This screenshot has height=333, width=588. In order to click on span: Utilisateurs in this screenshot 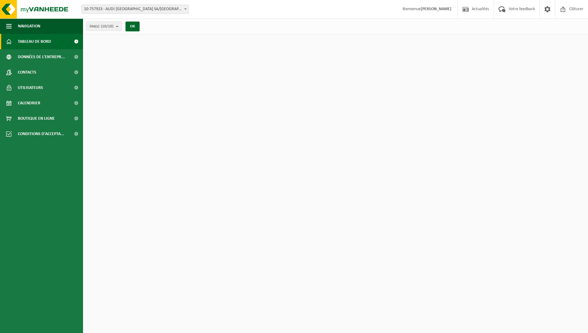, I will do `click(30, 88)`.